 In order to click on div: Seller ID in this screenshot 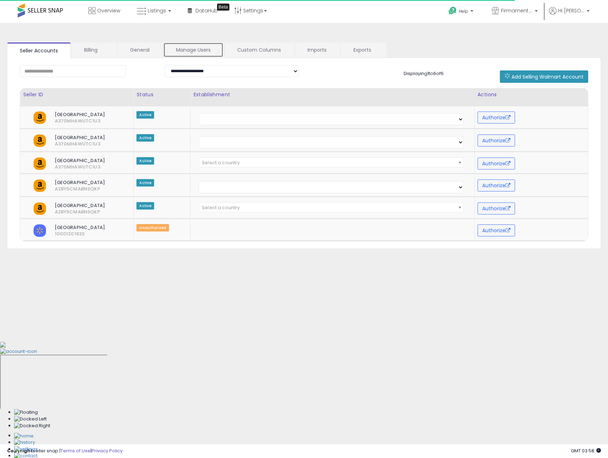, I will do `click(77, 94)`.